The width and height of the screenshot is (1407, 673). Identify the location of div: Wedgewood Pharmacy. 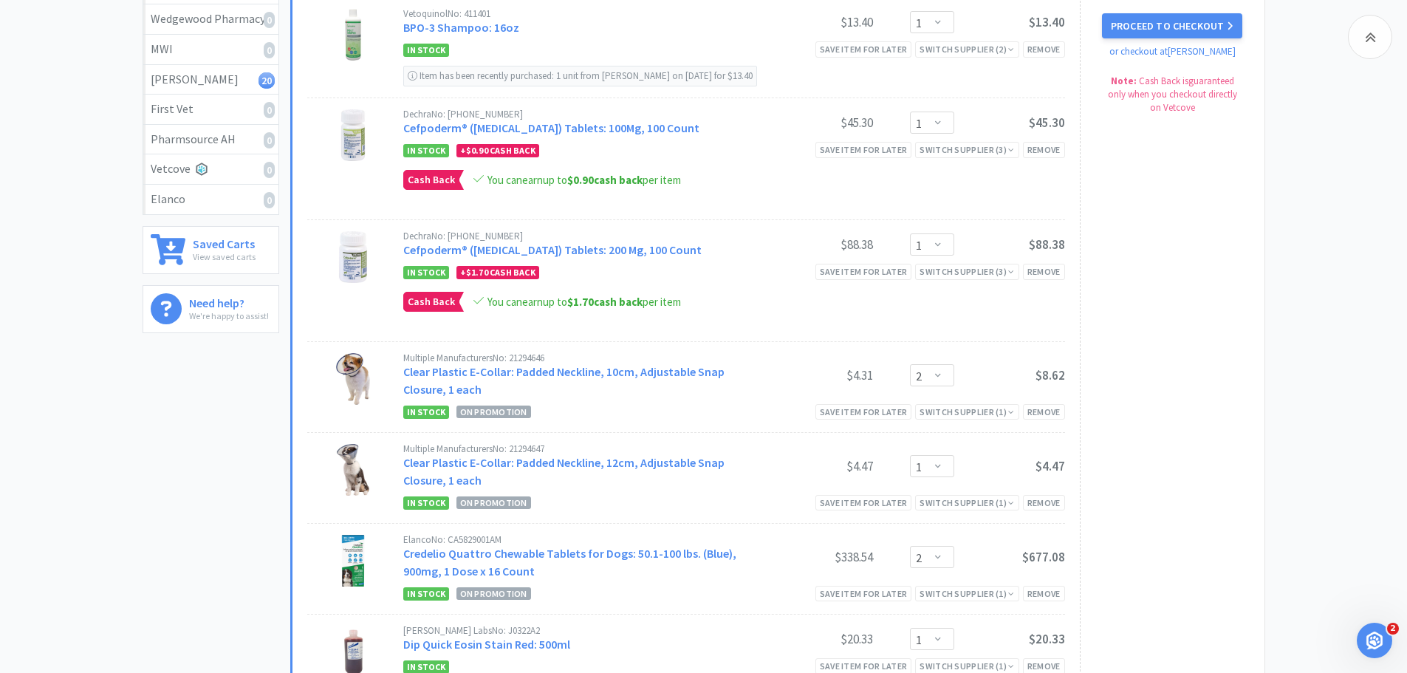
(210, 19).